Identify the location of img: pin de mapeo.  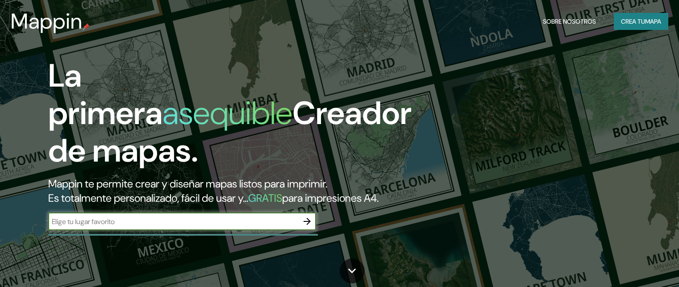
(86, 27).